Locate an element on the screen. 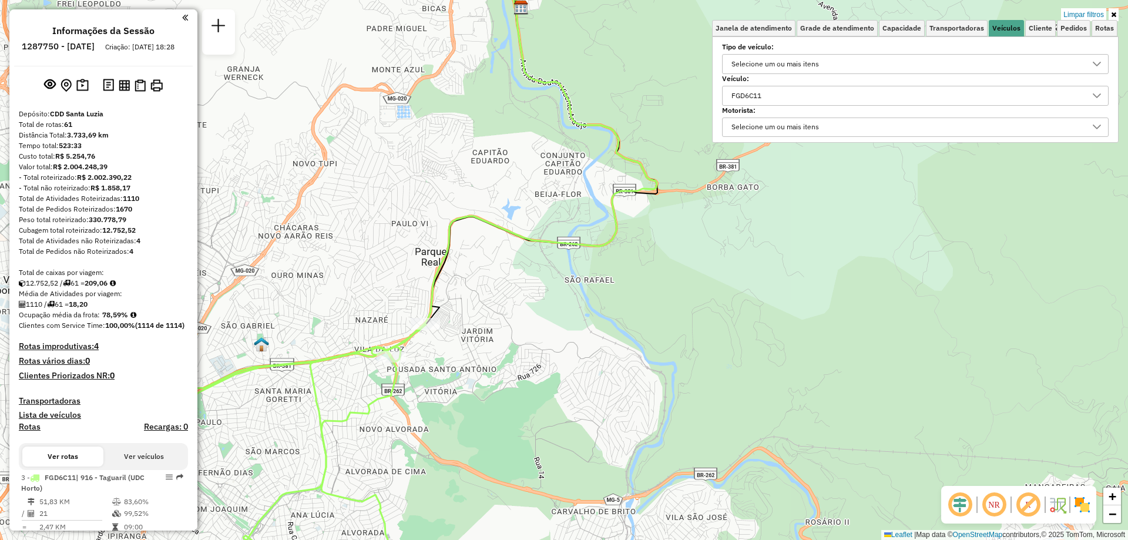  a: Zoom out is located at coordinates (1112, 514).